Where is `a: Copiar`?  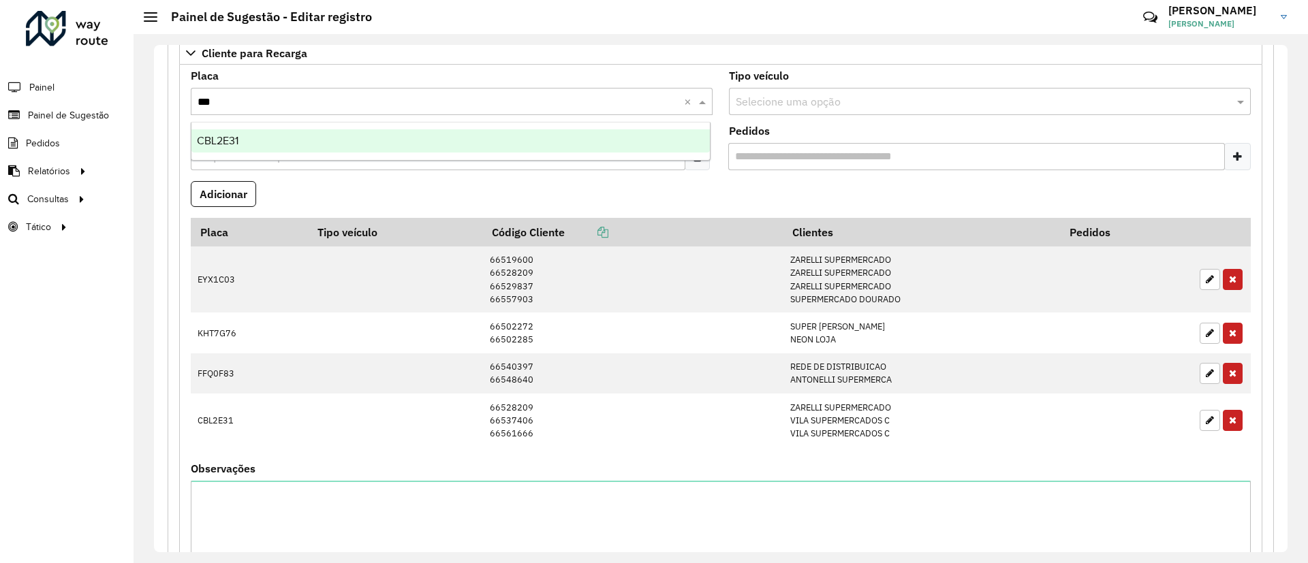
a: Copiar is located at coordinates (587, 232).